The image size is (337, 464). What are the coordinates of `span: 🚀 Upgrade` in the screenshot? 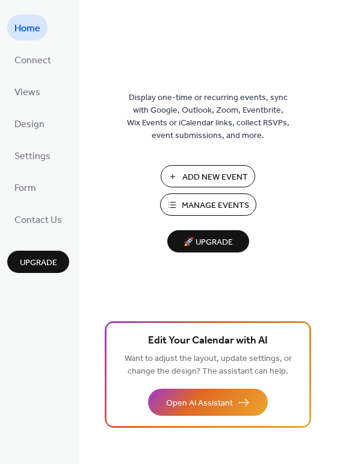 It's located at (208, 242).